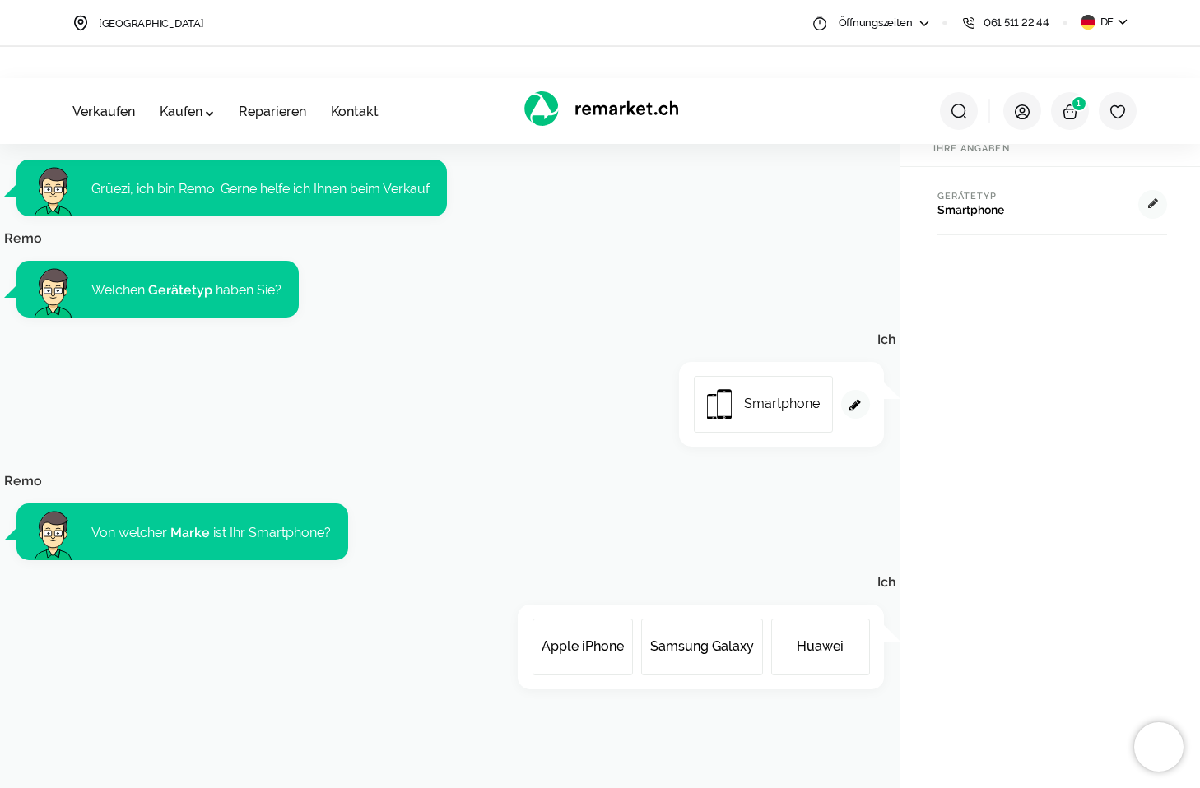 Image resolution: width=1200 pixels, height=788 pixels. I want to click on img: user-icon, so click(1022, 112).